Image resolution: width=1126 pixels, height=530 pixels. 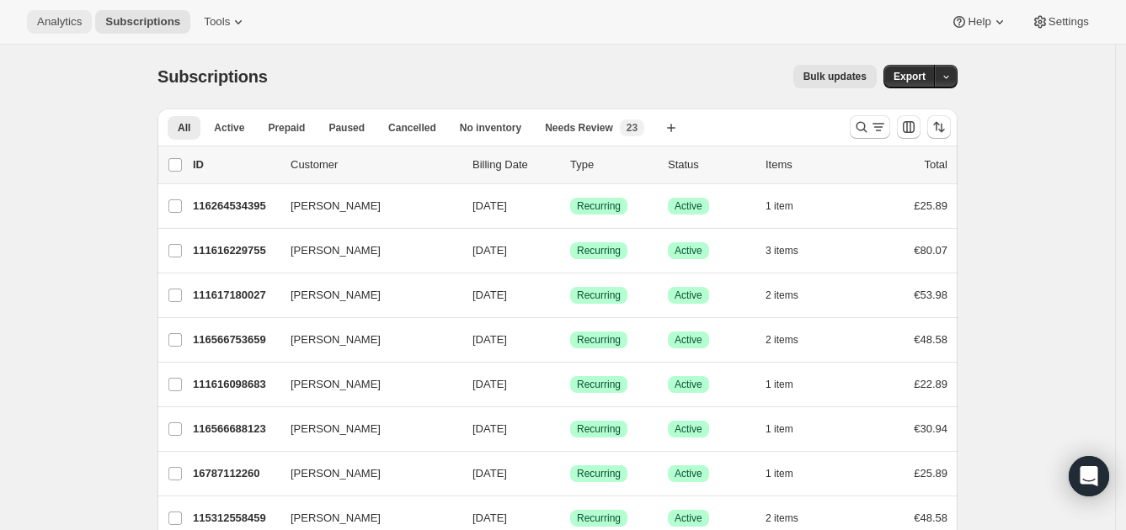 What do you see at coordinates (59, 22) in the screenshot?
I see `button: Analytics` at bounding box center [59, 22].